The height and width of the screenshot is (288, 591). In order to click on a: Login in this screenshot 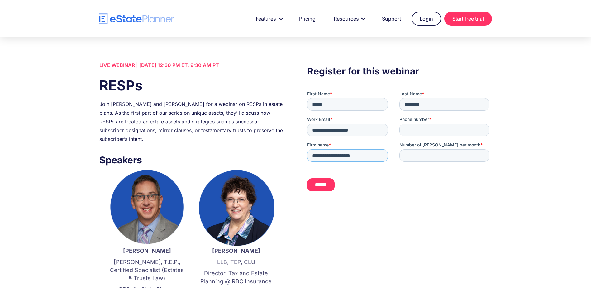, I will do `click(426, 19)`.